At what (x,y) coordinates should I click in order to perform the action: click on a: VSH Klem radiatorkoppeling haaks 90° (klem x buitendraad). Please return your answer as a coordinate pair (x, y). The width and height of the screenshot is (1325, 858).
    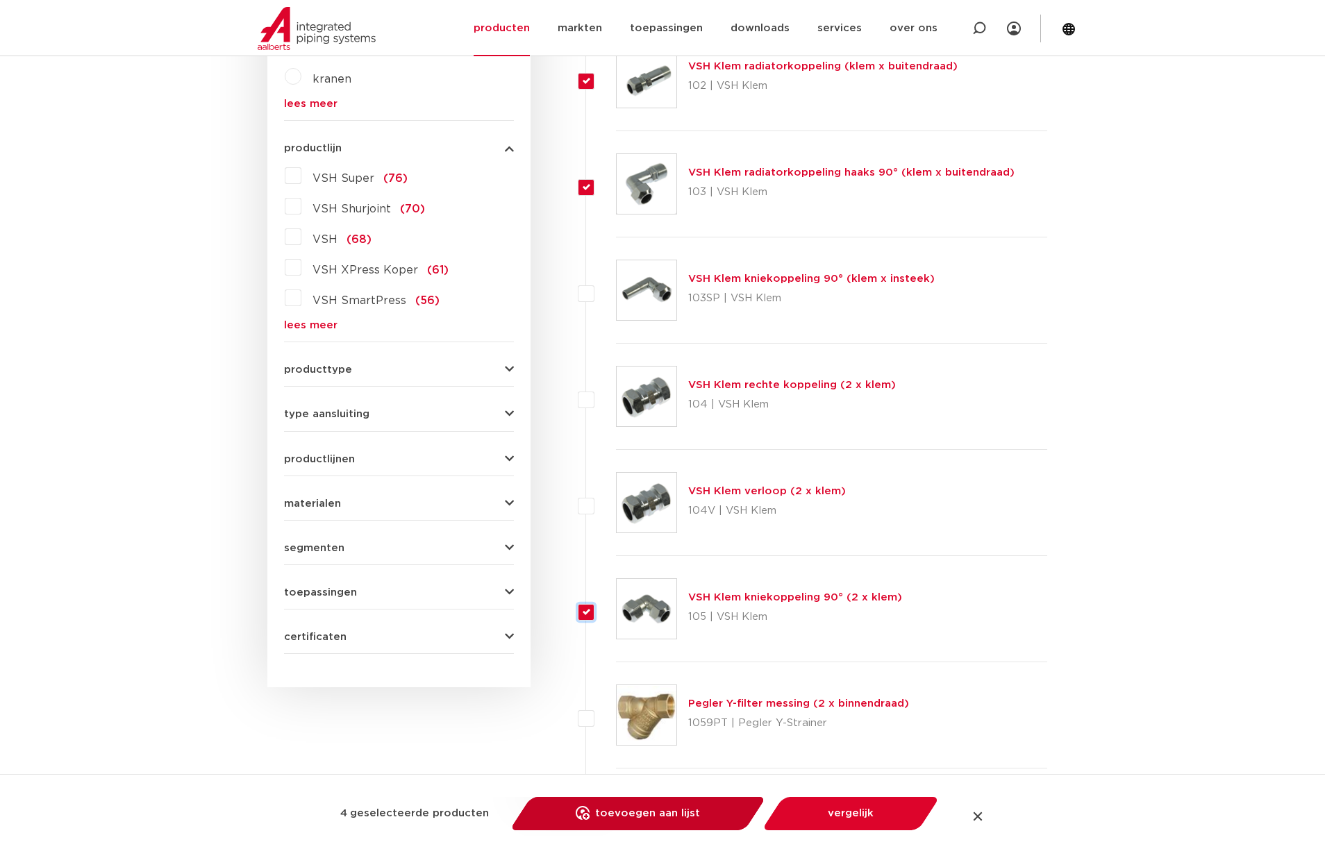
    Looking at the image, I should click on (851, 172).